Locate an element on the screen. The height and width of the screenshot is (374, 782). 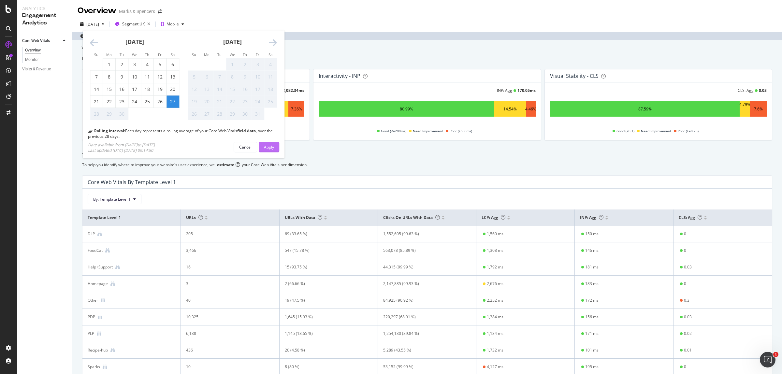
div: 563,078 (85.89 %) is located at coordinates (423, 251).